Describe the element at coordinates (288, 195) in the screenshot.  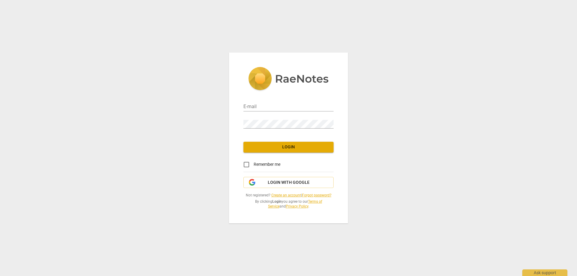
I see `span: Not registered? |` at that location.